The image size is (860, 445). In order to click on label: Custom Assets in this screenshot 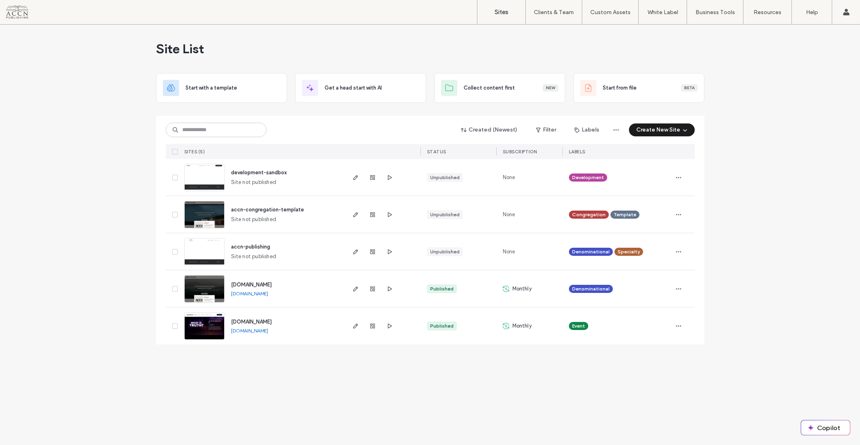, I will do `click(611, 12)`.